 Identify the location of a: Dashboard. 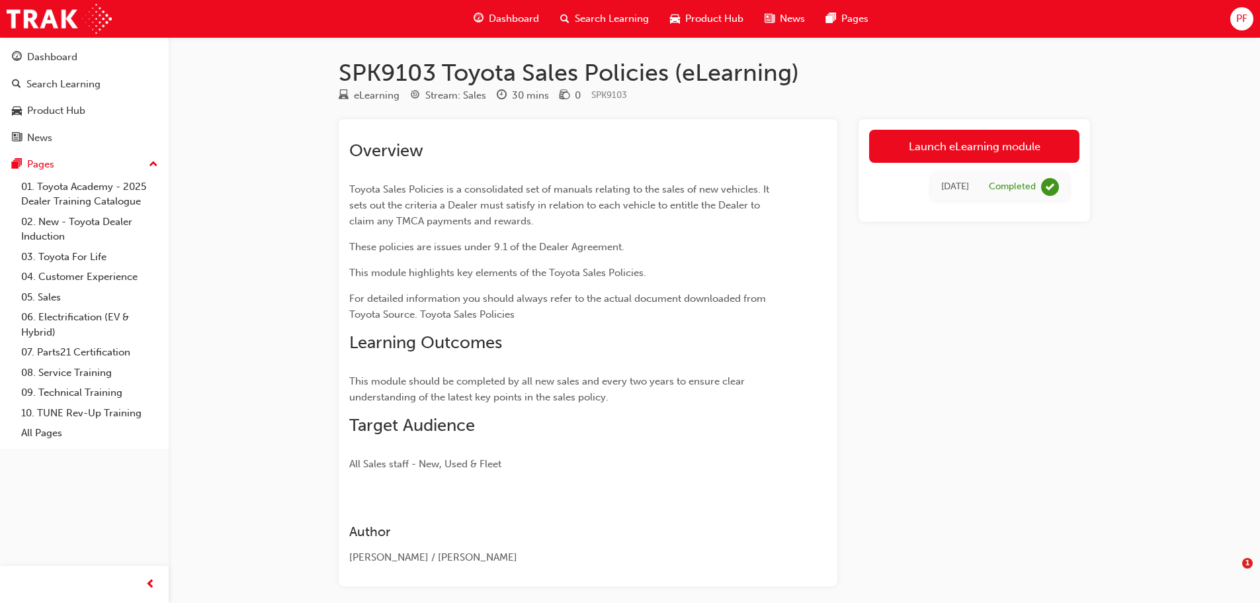
(84, 57).